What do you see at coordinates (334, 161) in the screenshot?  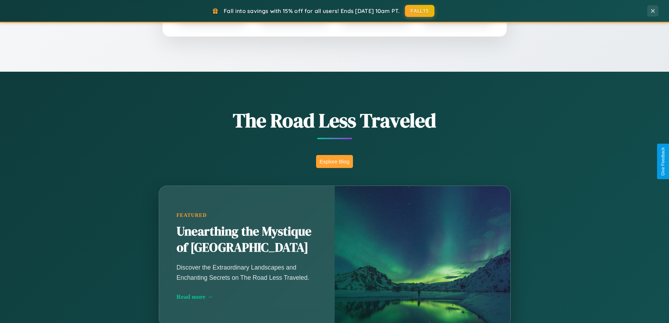 I see `button: Explore Blog` at bounding box center [334, 161].